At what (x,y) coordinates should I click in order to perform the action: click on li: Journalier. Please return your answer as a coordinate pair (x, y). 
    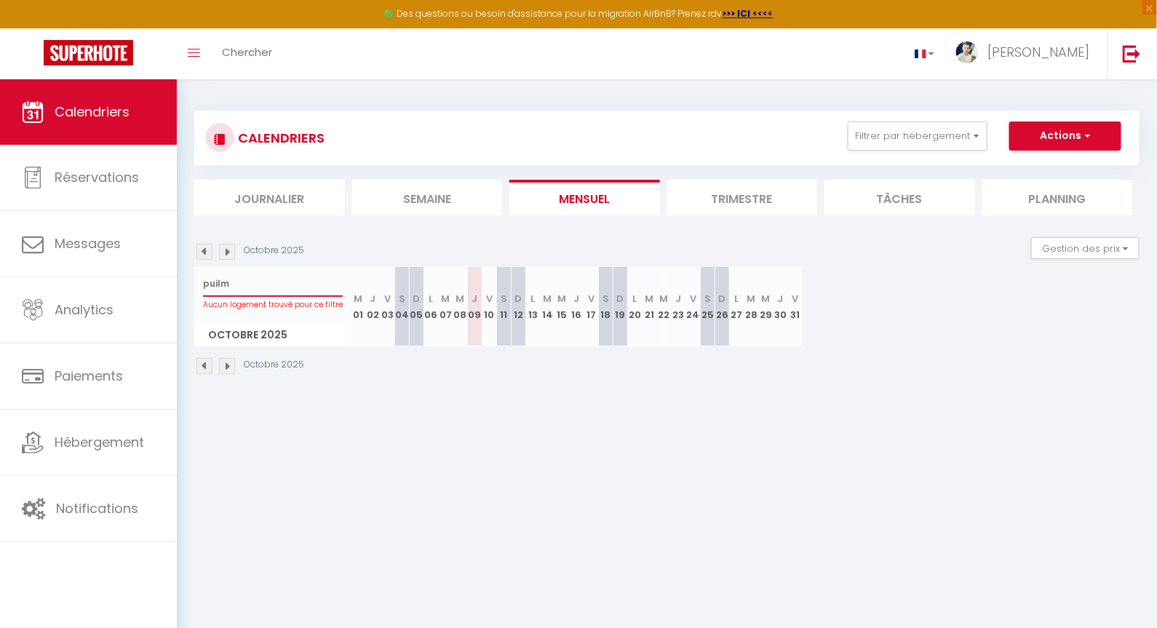
    Looking at the image, I should click on (269, 197).